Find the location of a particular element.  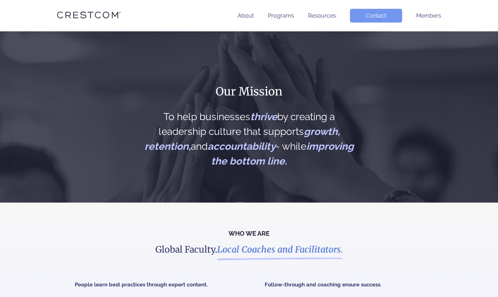

b: People learn best practices through expert content. is located at coordinates (141, 285).